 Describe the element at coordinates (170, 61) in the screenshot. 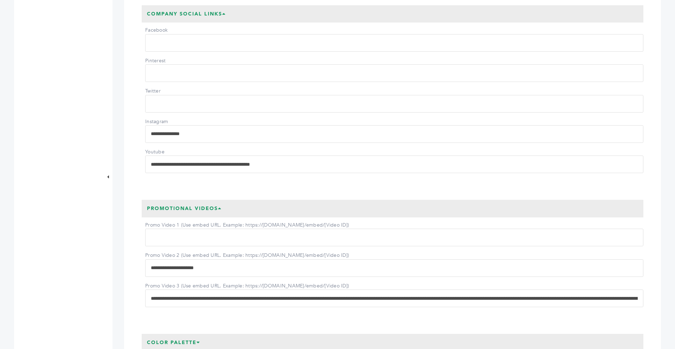

I see `label: Pinterest` at that location.